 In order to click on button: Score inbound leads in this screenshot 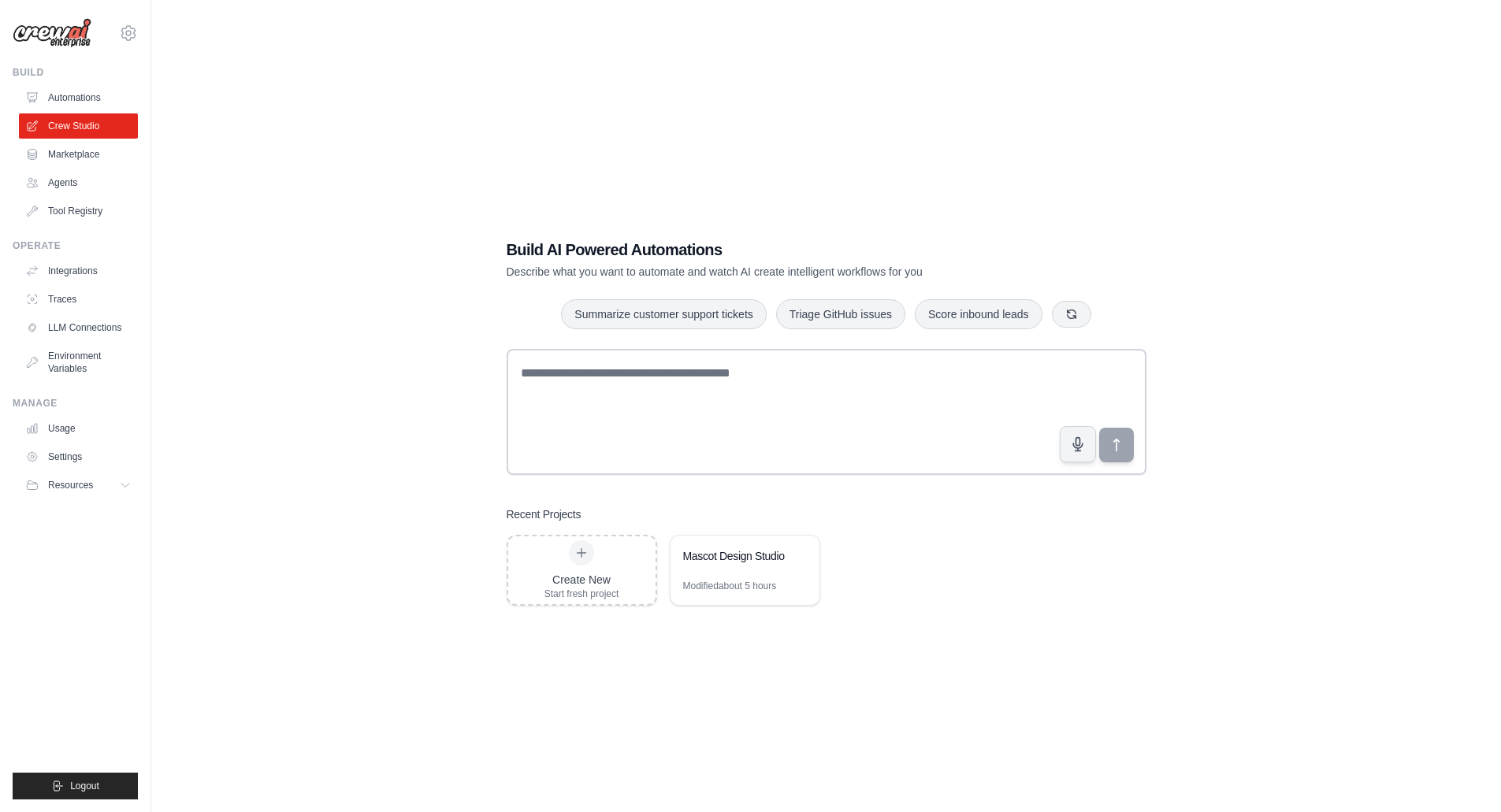, I will do `click(978, 314)`.